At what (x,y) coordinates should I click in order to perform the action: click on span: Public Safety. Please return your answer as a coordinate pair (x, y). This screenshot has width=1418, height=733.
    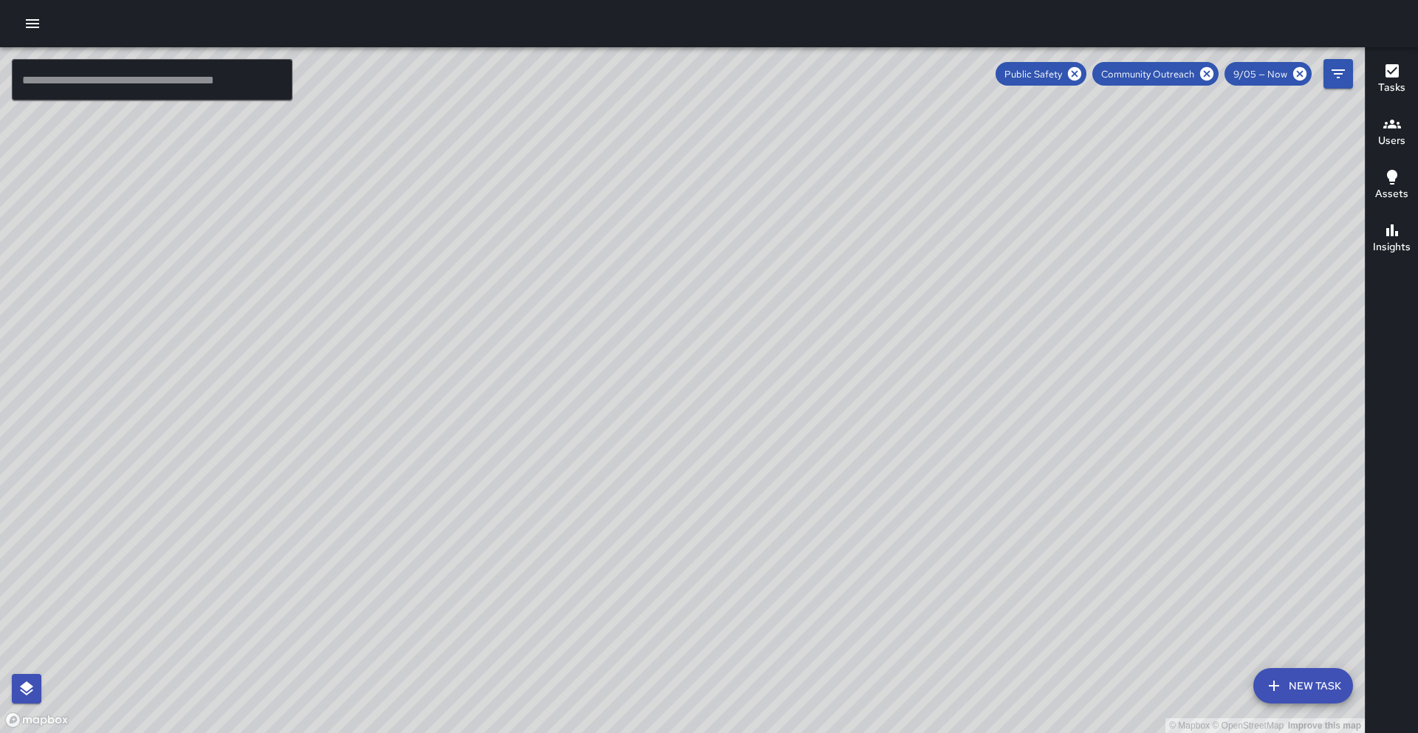
    Looking at the image, I should click on (1033, 74).